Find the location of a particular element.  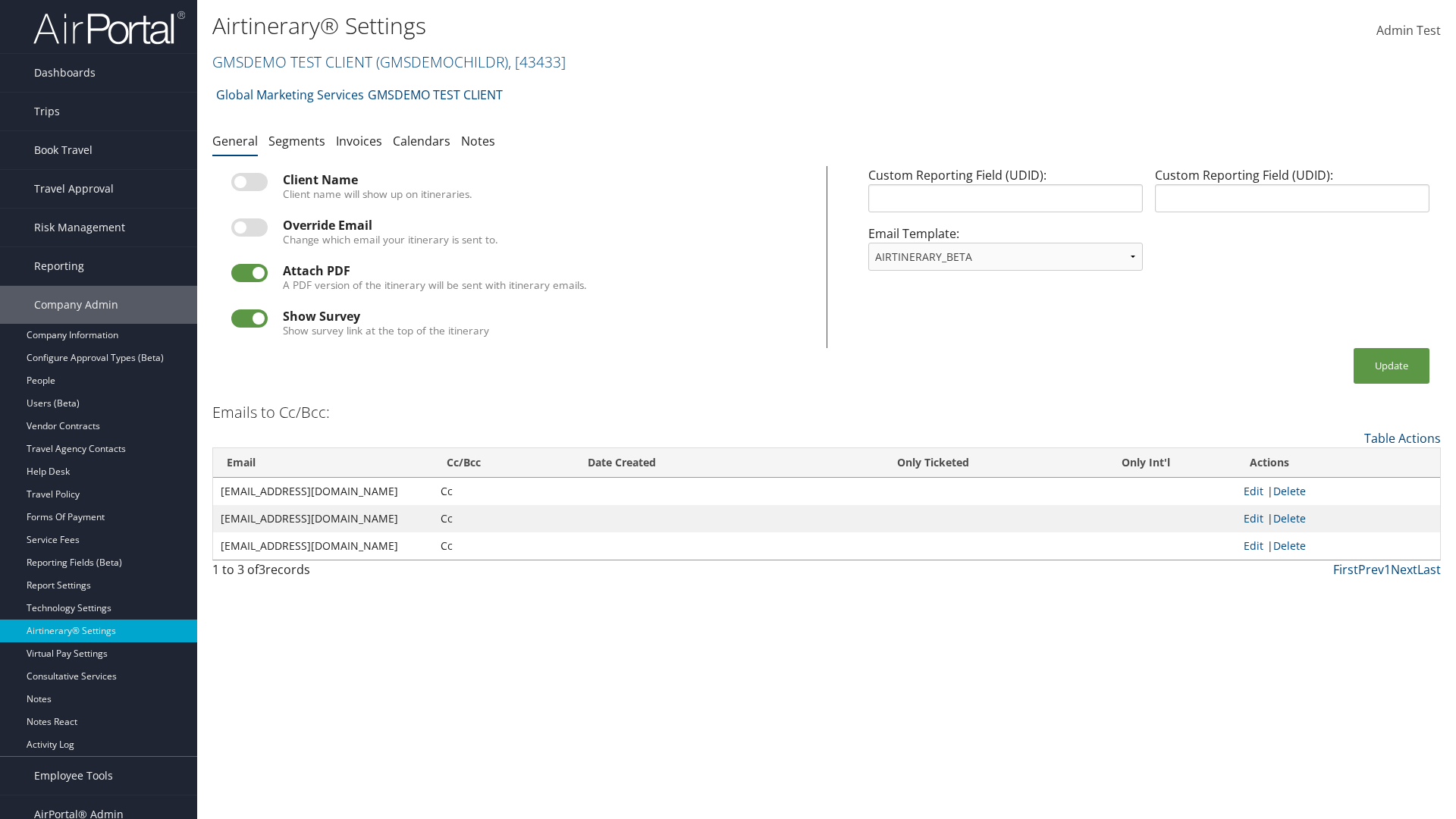

a: Invoices is located at coordinates (359, 141).